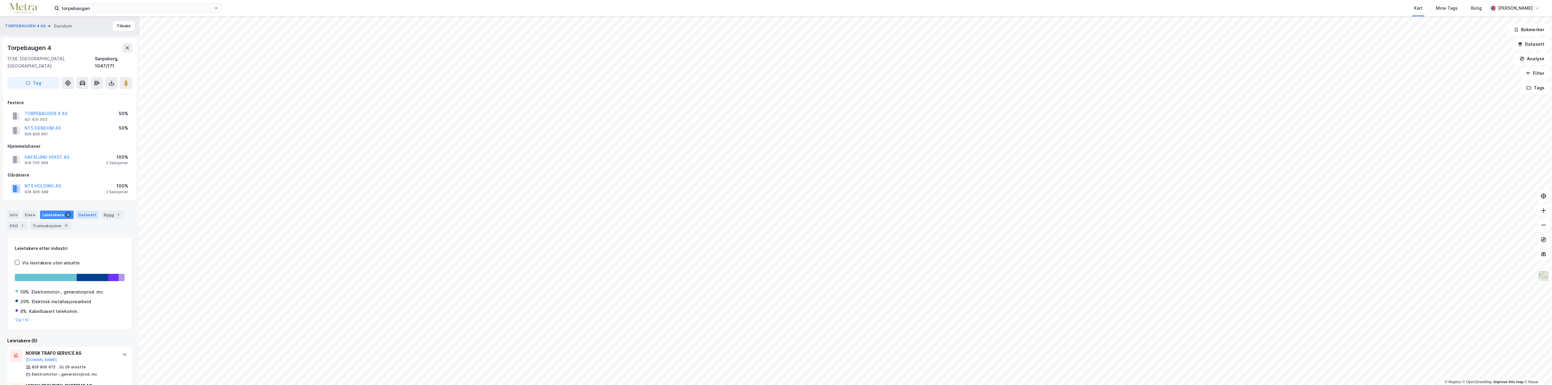 This screenshot has width=1552, height=385. What do you see at coordinates (70, 249) in the screenshot?
I see `div: Leietakere etter industri` at bounding box center [70, 249].